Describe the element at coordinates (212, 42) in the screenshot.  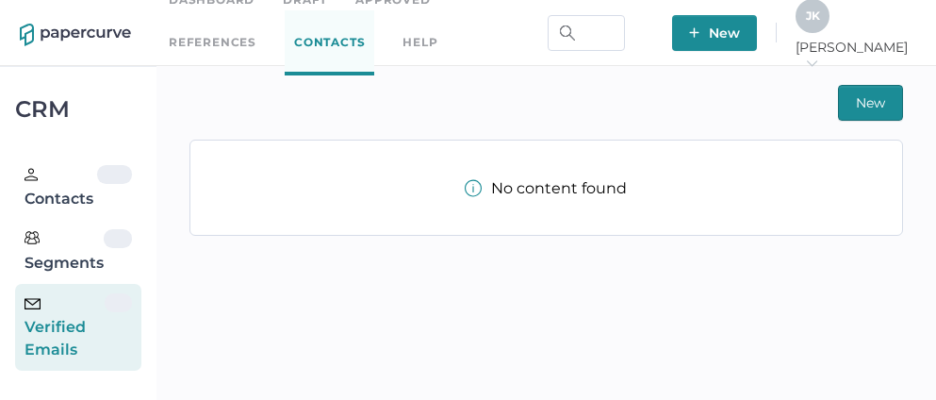
I see `a: References` at that location.